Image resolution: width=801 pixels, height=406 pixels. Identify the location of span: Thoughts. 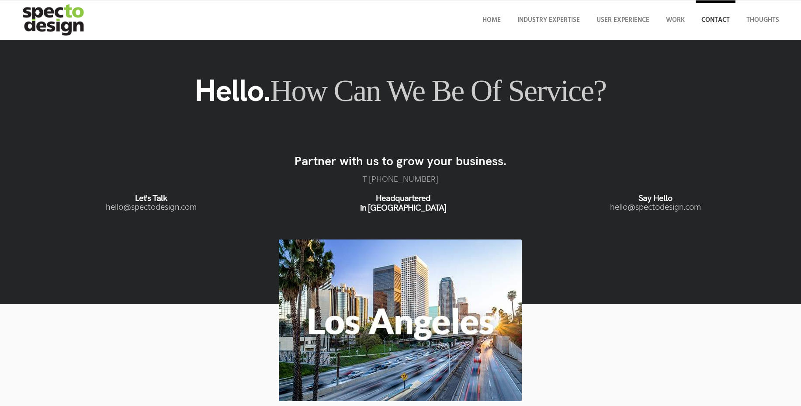
(763, 20).